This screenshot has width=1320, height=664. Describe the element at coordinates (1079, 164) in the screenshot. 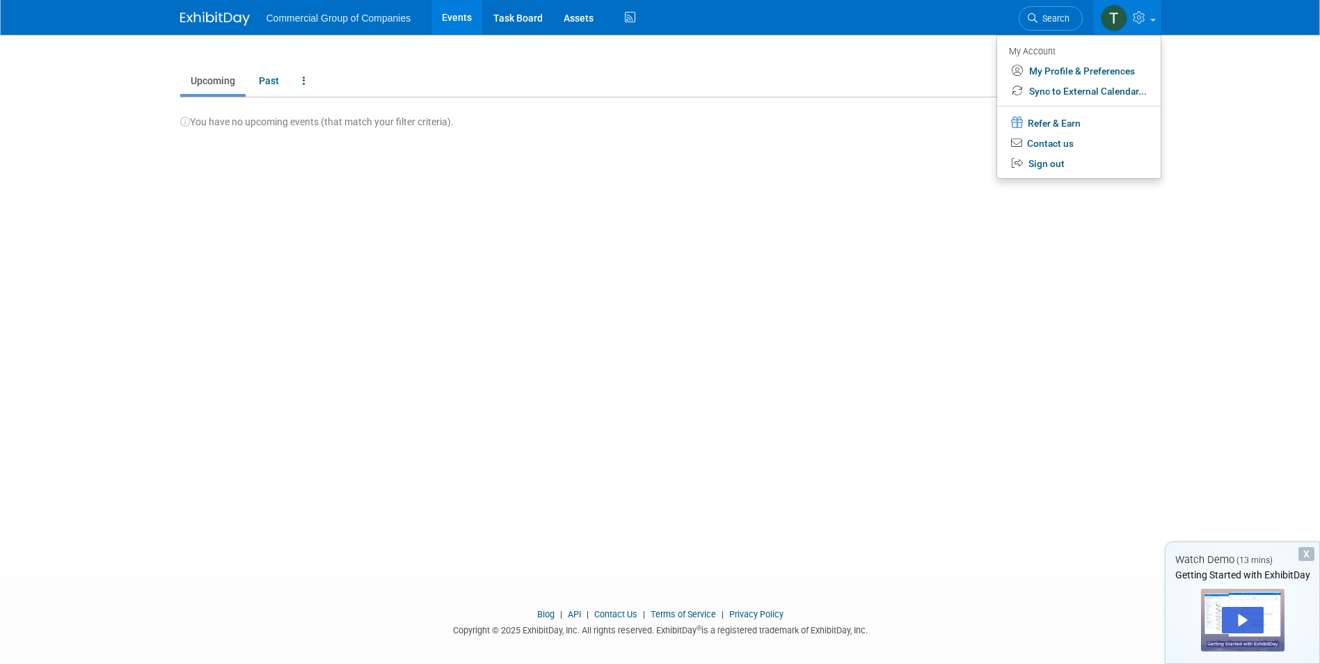

I see `a: Sign out` at that location.